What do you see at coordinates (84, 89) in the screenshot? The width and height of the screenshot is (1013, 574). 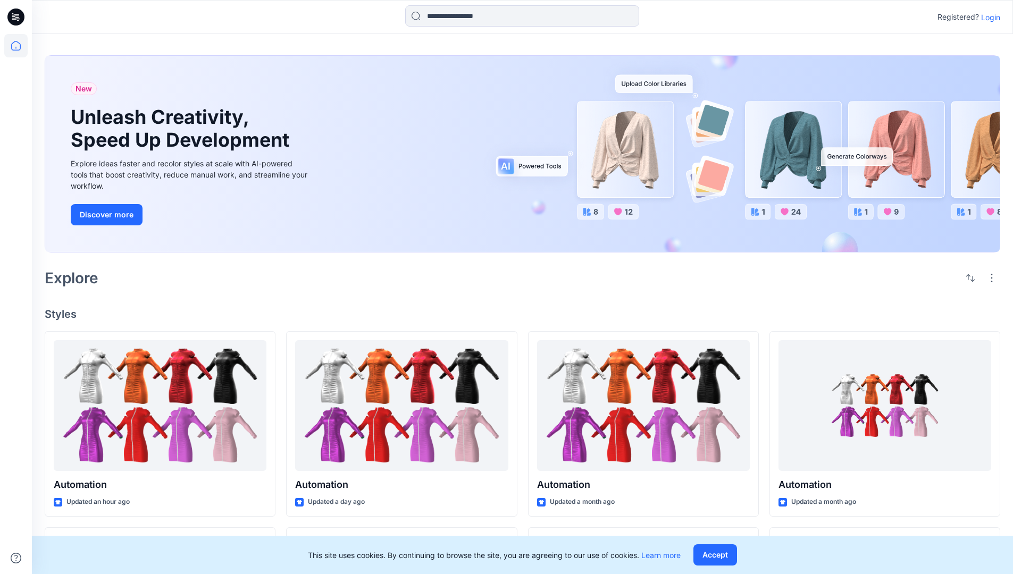 I see `span: New` at bounding box center [84, 89].